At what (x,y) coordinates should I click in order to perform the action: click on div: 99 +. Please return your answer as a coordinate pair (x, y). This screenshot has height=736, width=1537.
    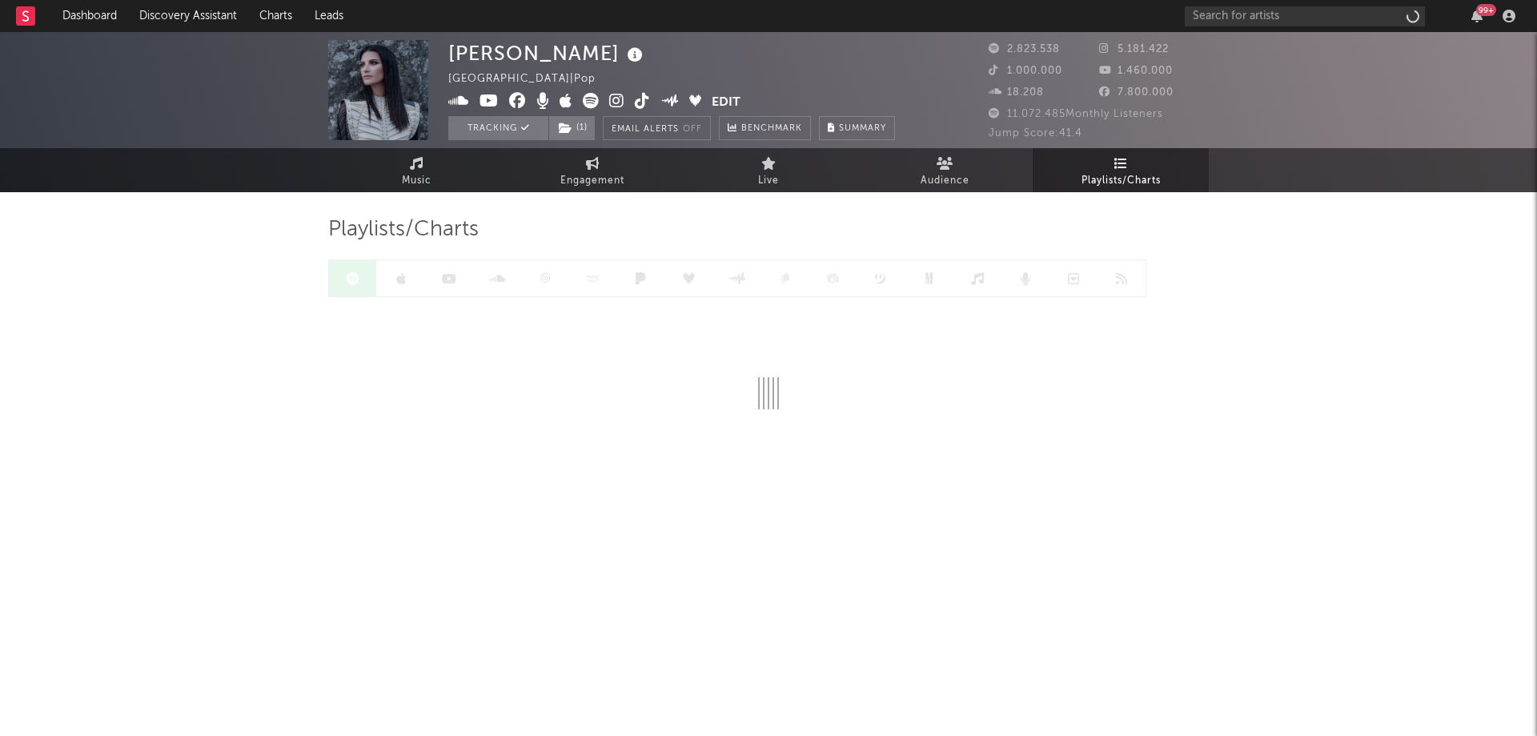
    Looking at the image, I should click on (1486, 10).